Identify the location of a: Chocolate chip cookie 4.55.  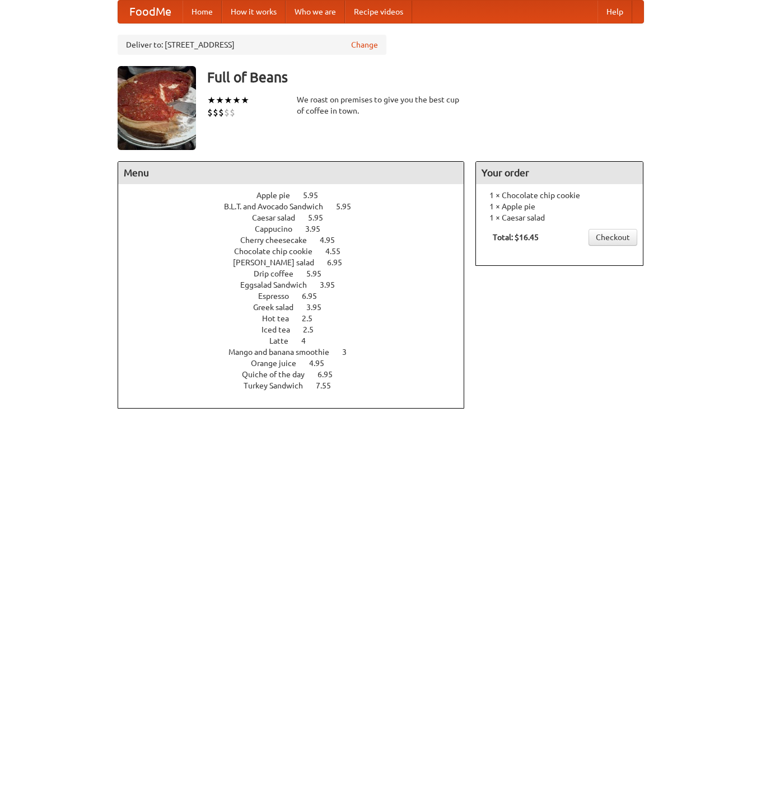
(297, 251).